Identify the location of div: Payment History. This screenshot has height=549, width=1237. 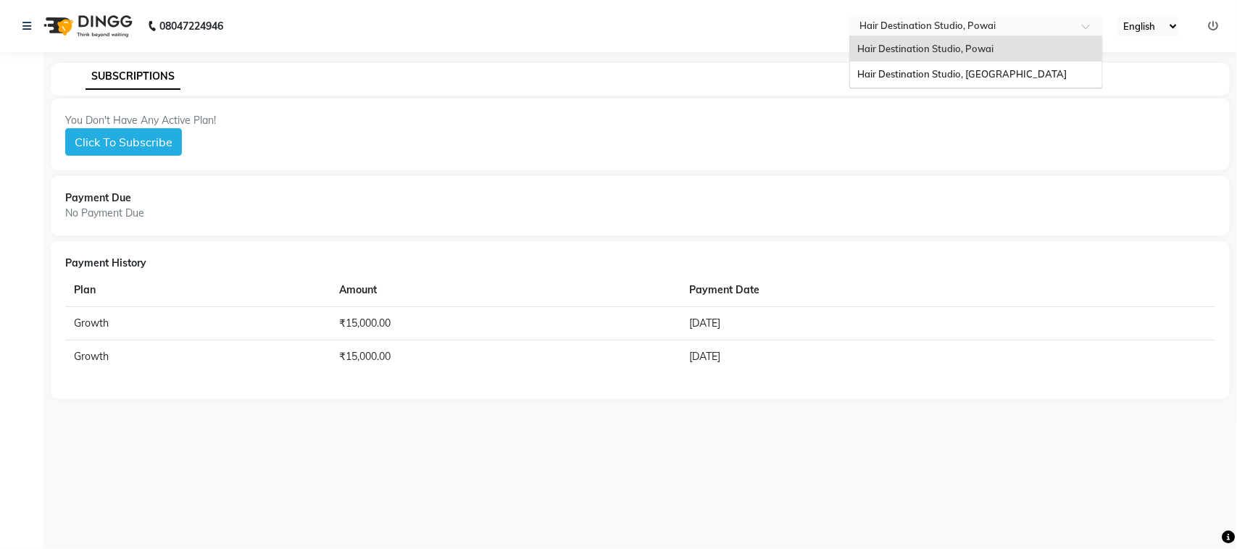
(640, 263).